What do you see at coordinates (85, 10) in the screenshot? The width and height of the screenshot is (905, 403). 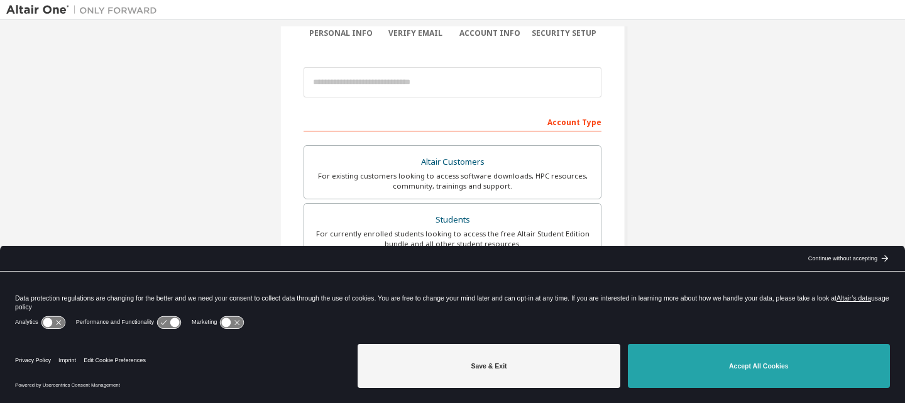 I see `img: Altair One` at bounding box center [85, 10].